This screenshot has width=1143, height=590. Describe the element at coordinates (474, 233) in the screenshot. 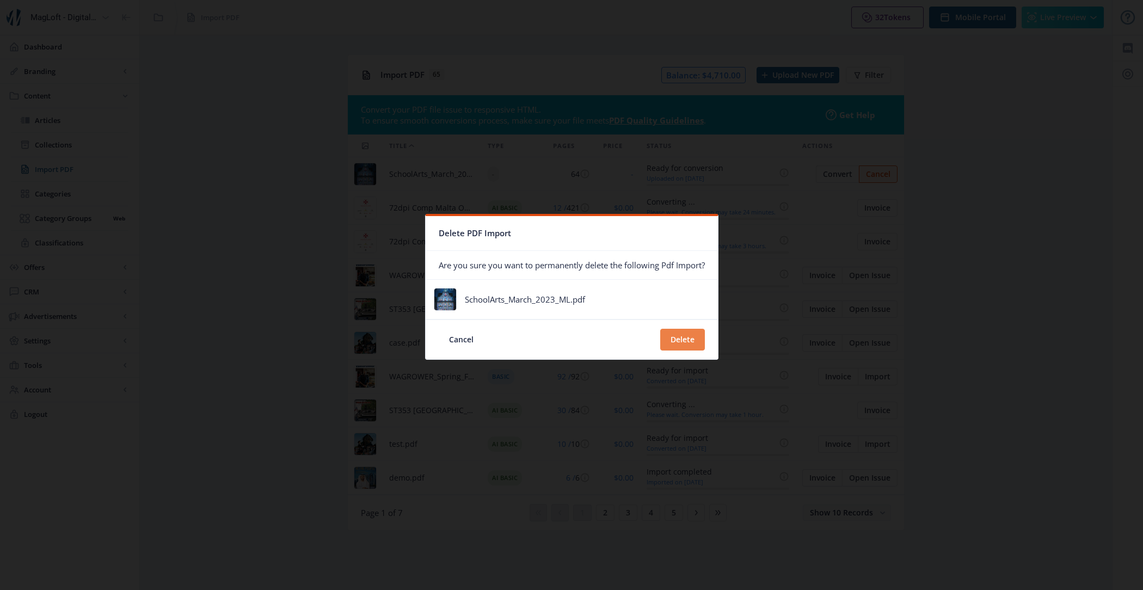

I see `span: Delete PDF Import` at that location.